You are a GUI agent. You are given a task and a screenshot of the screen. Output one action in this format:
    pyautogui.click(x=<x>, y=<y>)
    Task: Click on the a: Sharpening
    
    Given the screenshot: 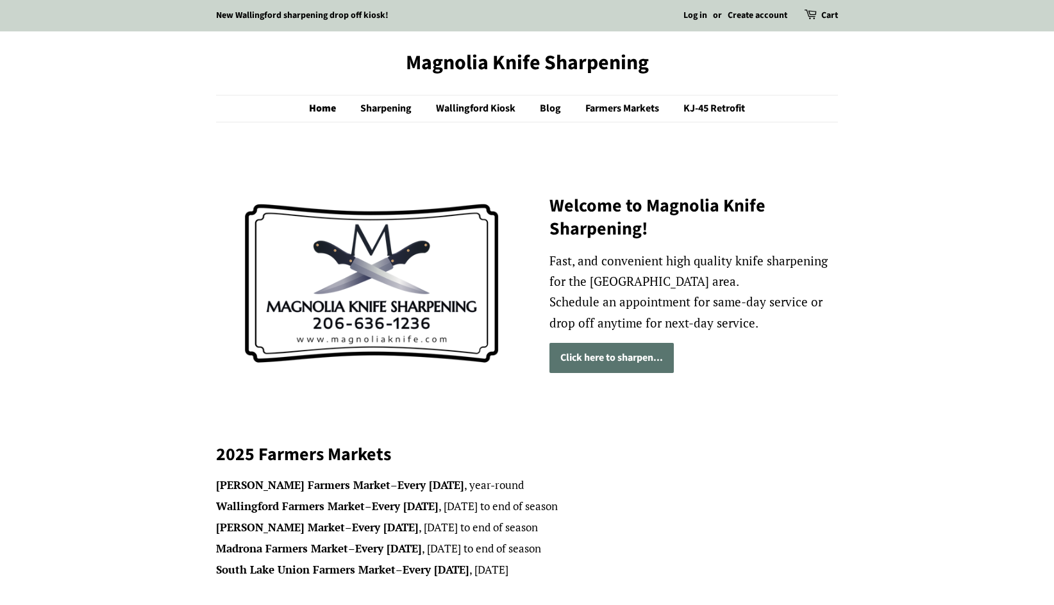 What is the action you would take?
    pyautogui.click(x=387, y=108)
    